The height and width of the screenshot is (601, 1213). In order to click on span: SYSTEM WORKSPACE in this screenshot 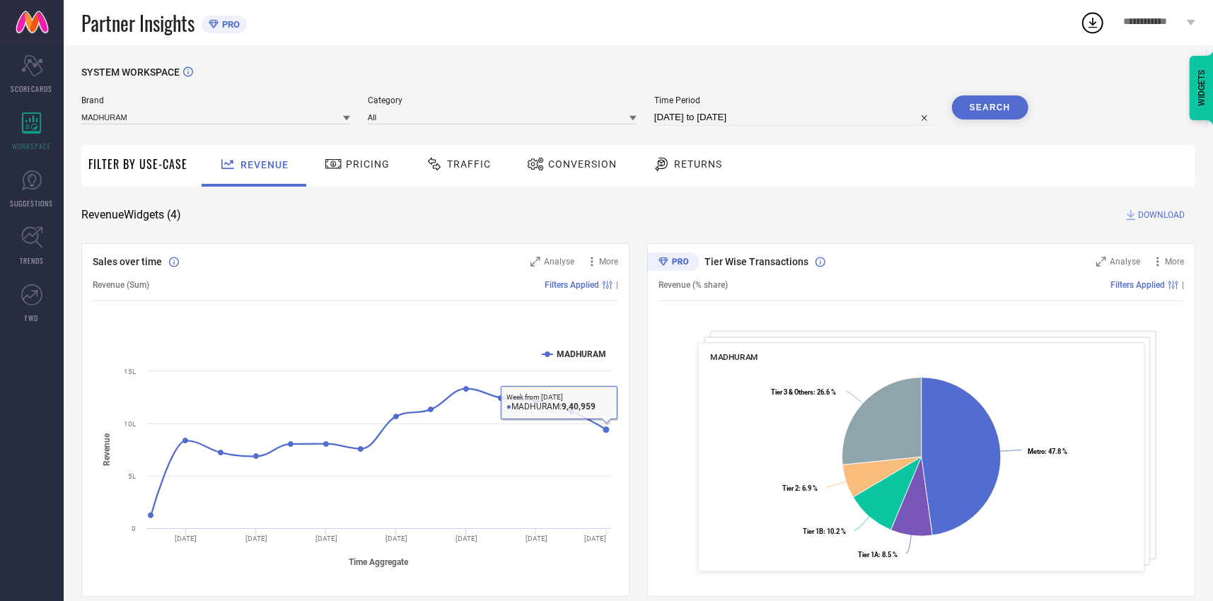, I will do `click(130, 72)`.